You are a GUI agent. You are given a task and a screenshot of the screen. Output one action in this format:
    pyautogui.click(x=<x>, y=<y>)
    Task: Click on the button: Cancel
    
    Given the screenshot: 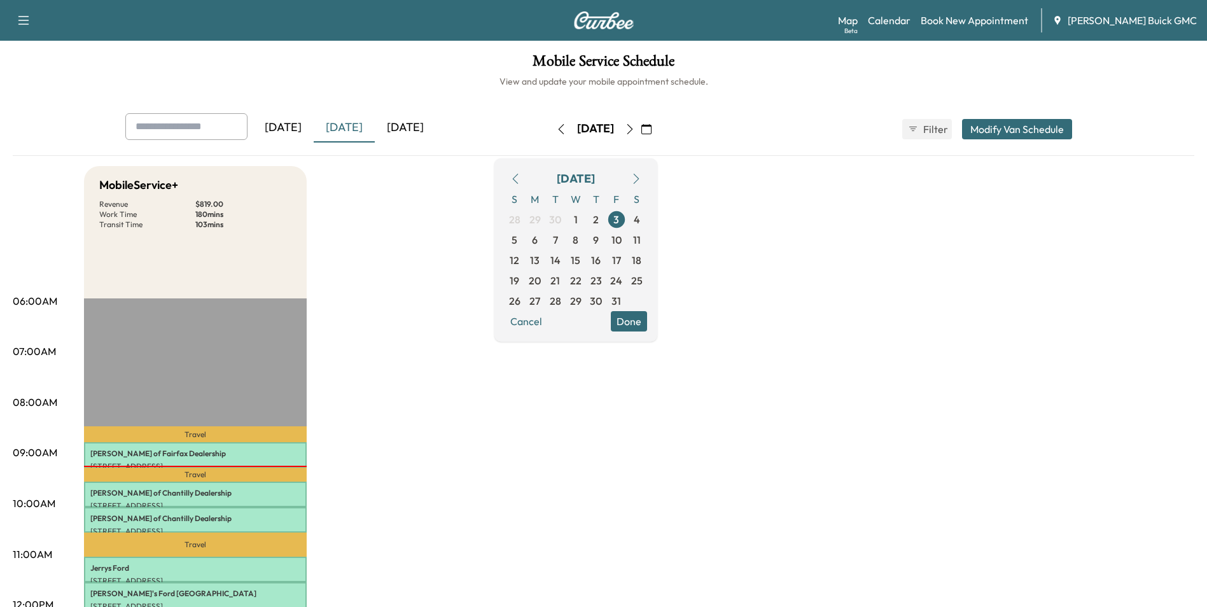 What is the action you would take?
    pyautogui.click(x=526, y=321)
    